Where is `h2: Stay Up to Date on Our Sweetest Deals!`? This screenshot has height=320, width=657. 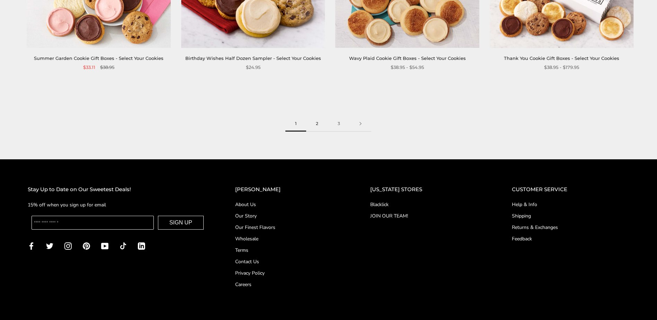 h2: Stay Up to Date on Our Sweetest Deals! is located at coordinates (117, 190).